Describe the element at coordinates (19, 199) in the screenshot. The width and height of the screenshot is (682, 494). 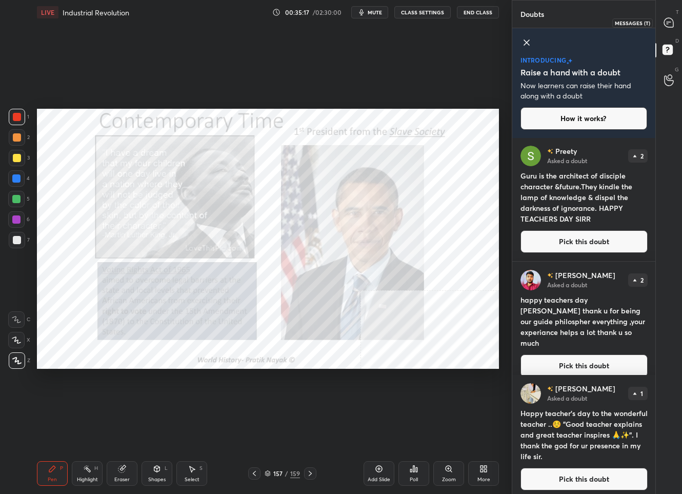
I see `div: 5` at that location.